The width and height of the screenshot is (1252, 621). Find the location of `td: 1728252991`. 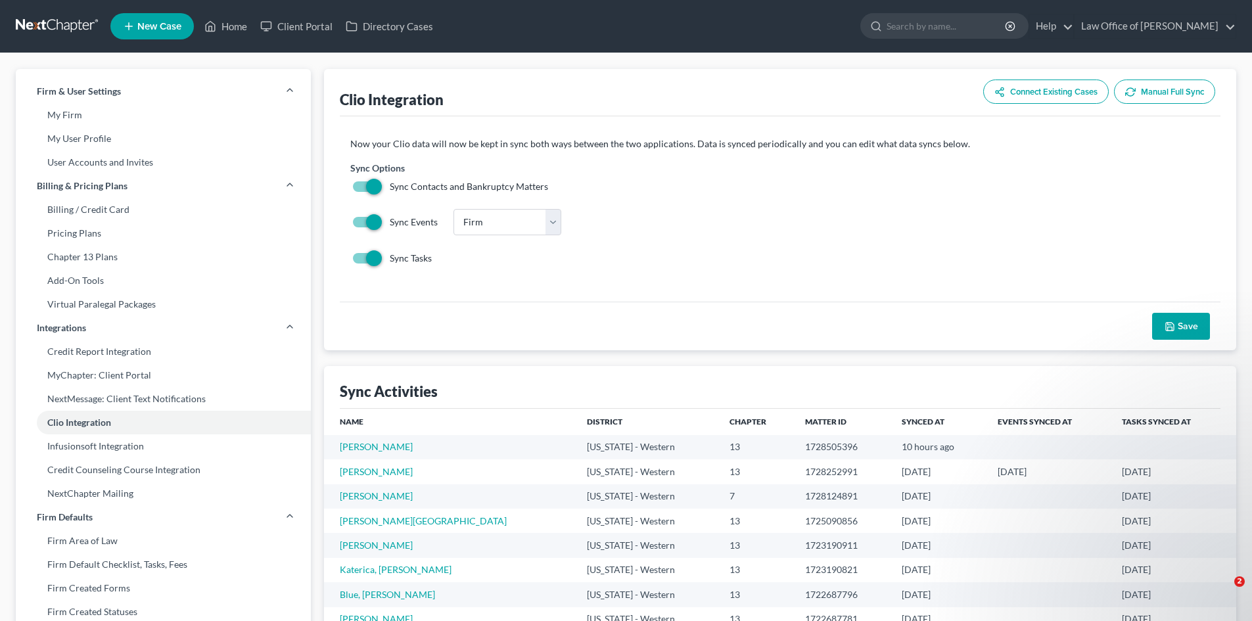

td: 1728252991 is located at coordinates (843, 471).